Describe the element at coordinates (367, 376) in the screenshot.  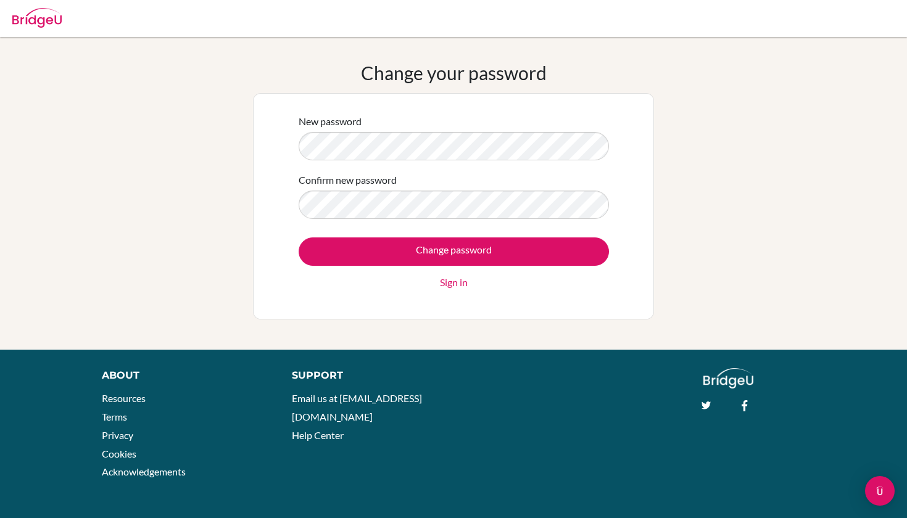
I see `div: Support` at that location.